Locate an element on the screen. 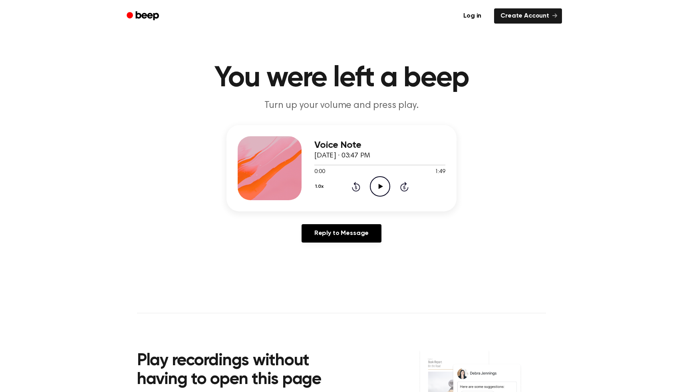 This screenshot has width=683, height=392. a: Create Account is located at coordinates (528, 16).